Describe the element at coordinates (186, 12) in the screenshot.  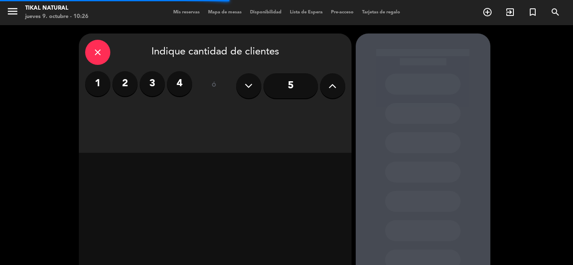
I see `span: Mis reservas` at that location.